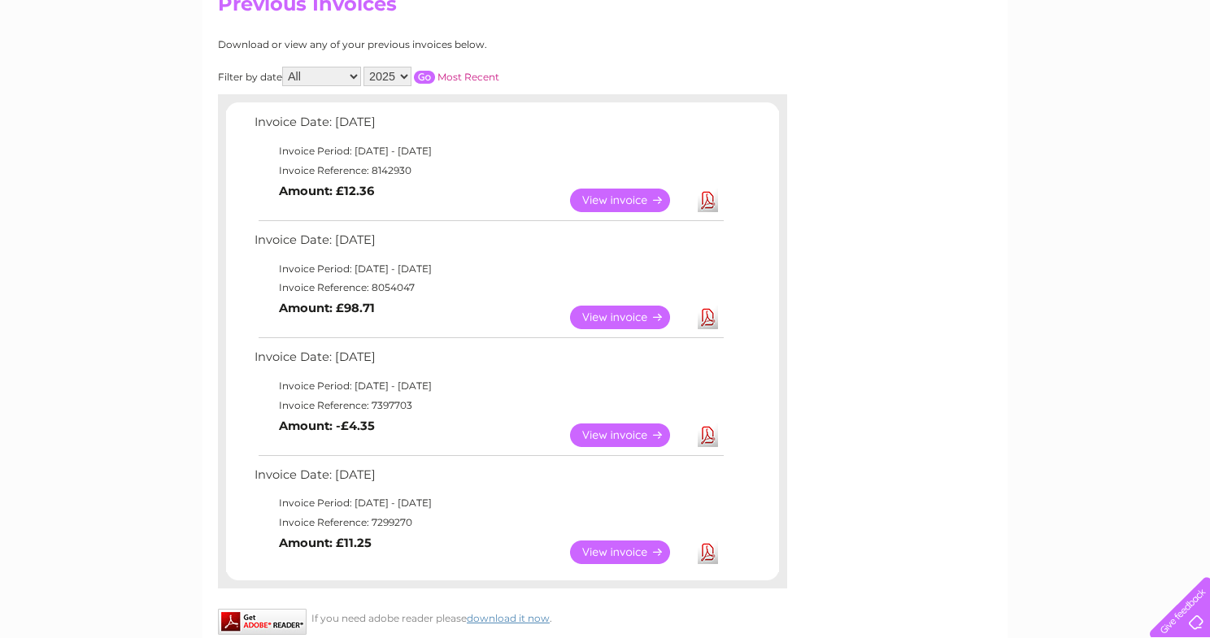 The width and height of the screenshot is (1210, 638). I want to click on a: Energy, so click(982, 75).